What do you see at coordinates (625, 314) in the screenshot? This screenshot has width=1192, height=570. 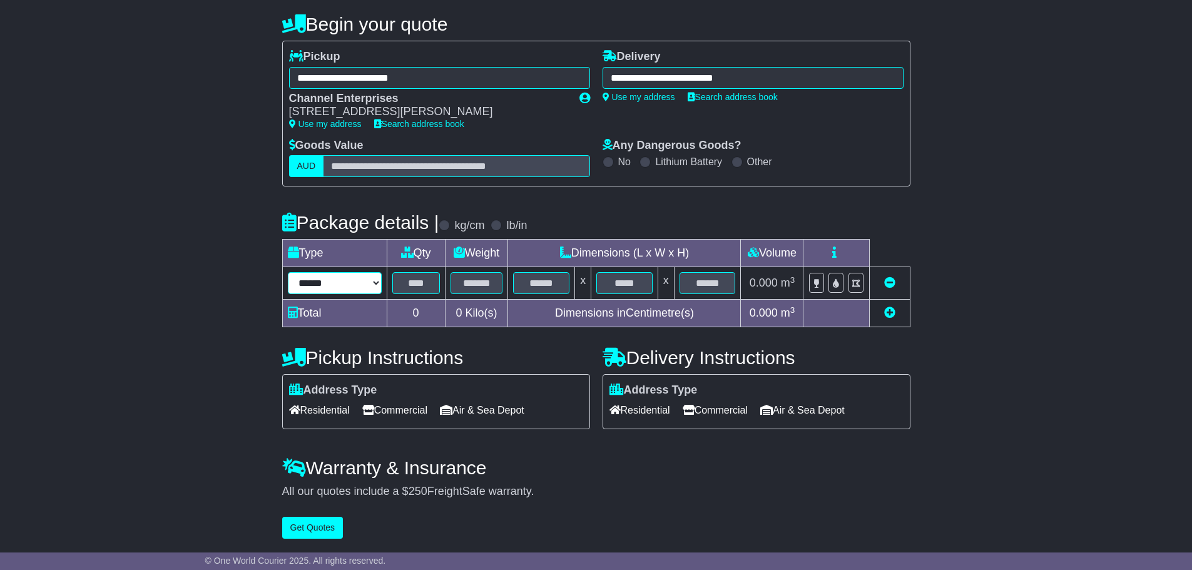 I see `td: Dimensions in Centimetre(s)` at bounding box center [625, 314].